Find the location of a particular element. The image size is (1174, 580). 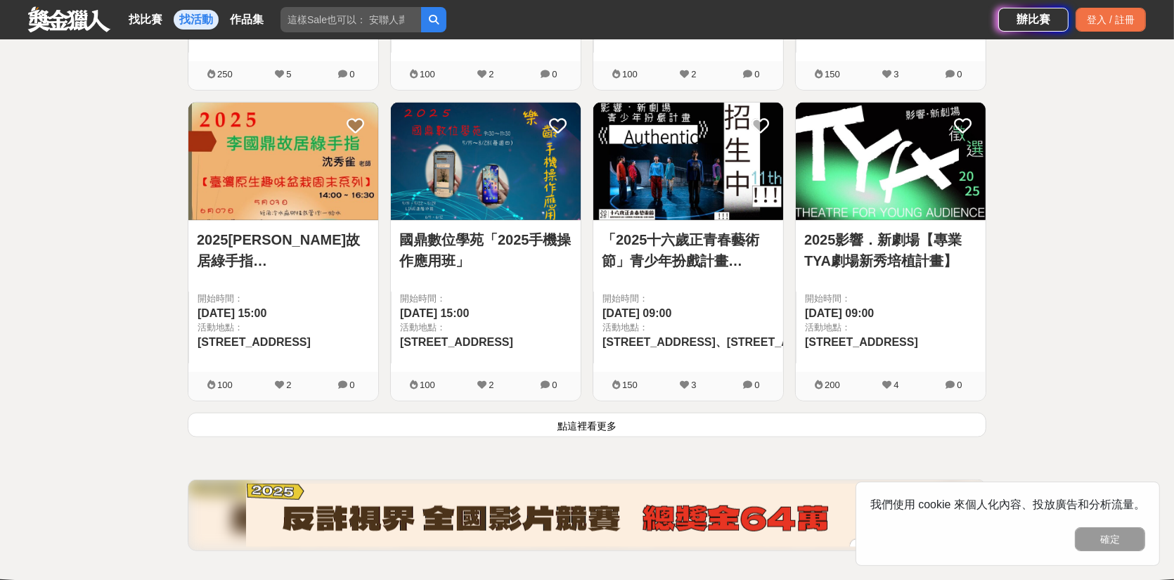

span: 4 is located at coordinates (896, 385).